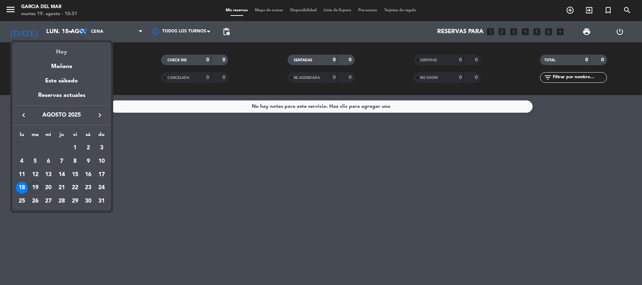  Describe the element at coordinates (22, 201) in the screenshot. I see `td: 25 de agosto de 2025` at that location.